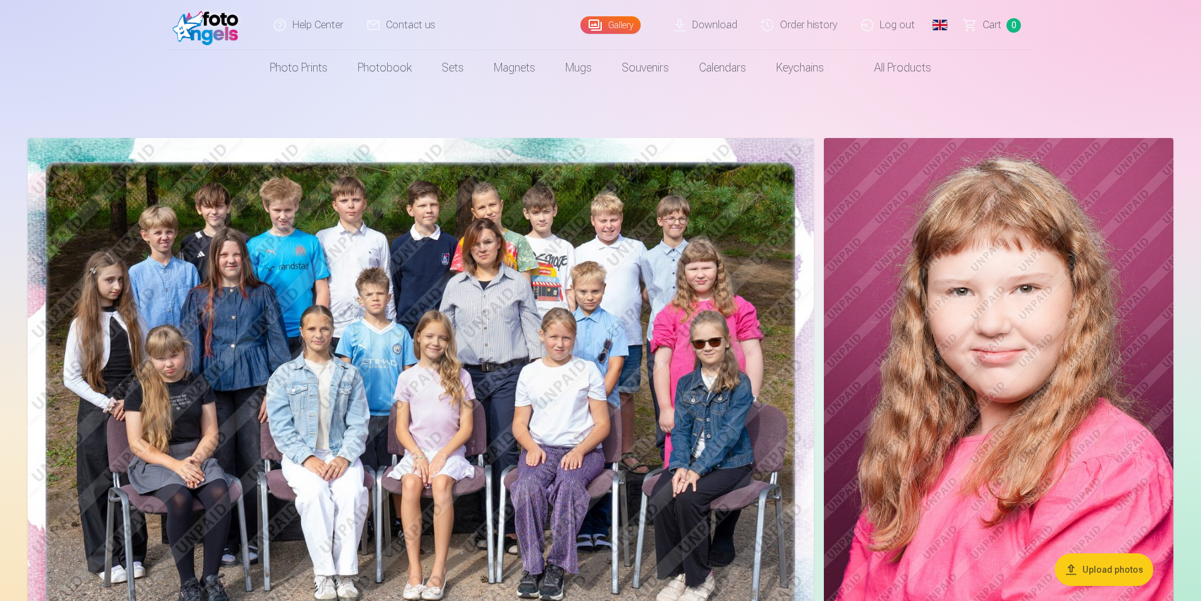 This screenshot has width=1201, height=601. What do you see at coordinates (722, 68) in the screenshot?
I see `a: Calendars` at bounding box center [722, 68].